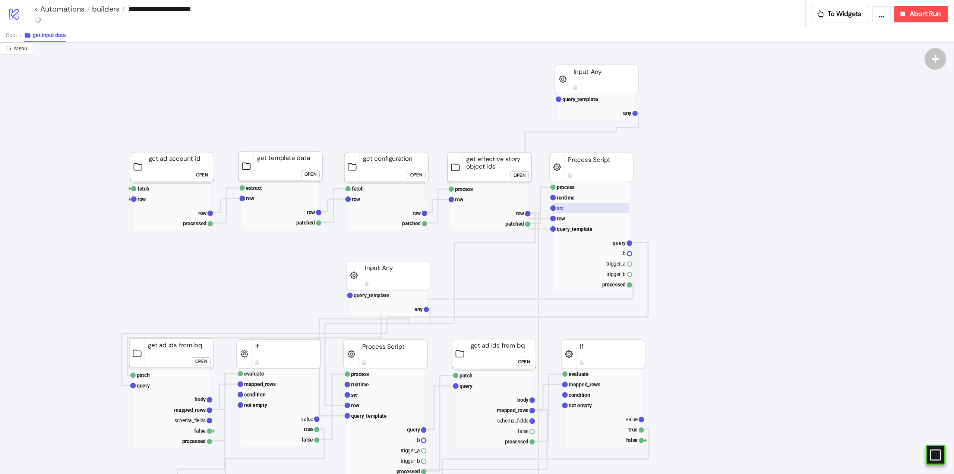  Describe the element at coordinates (45, 35) in the screenshot. I see `button: get input data` at that location.